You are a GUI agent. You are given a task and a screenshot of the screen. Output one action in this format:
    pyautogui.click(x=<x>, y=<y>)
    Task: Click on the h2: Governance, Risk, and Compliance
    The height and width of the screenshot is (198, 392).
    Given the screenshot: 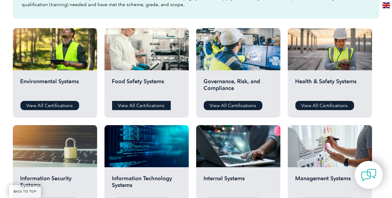 What is the action you would take?
    pyautogui.click(x=239, y=87)
    